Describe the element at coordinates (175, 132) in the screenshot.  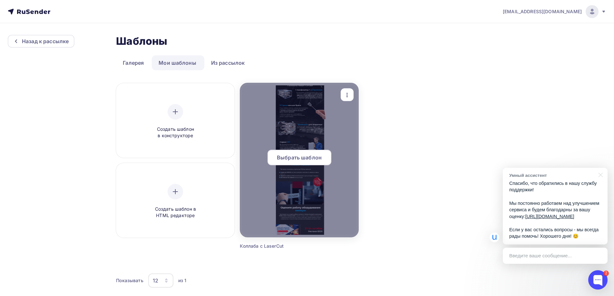
I see `span: Создать шаблон в конструкторе` at that location.